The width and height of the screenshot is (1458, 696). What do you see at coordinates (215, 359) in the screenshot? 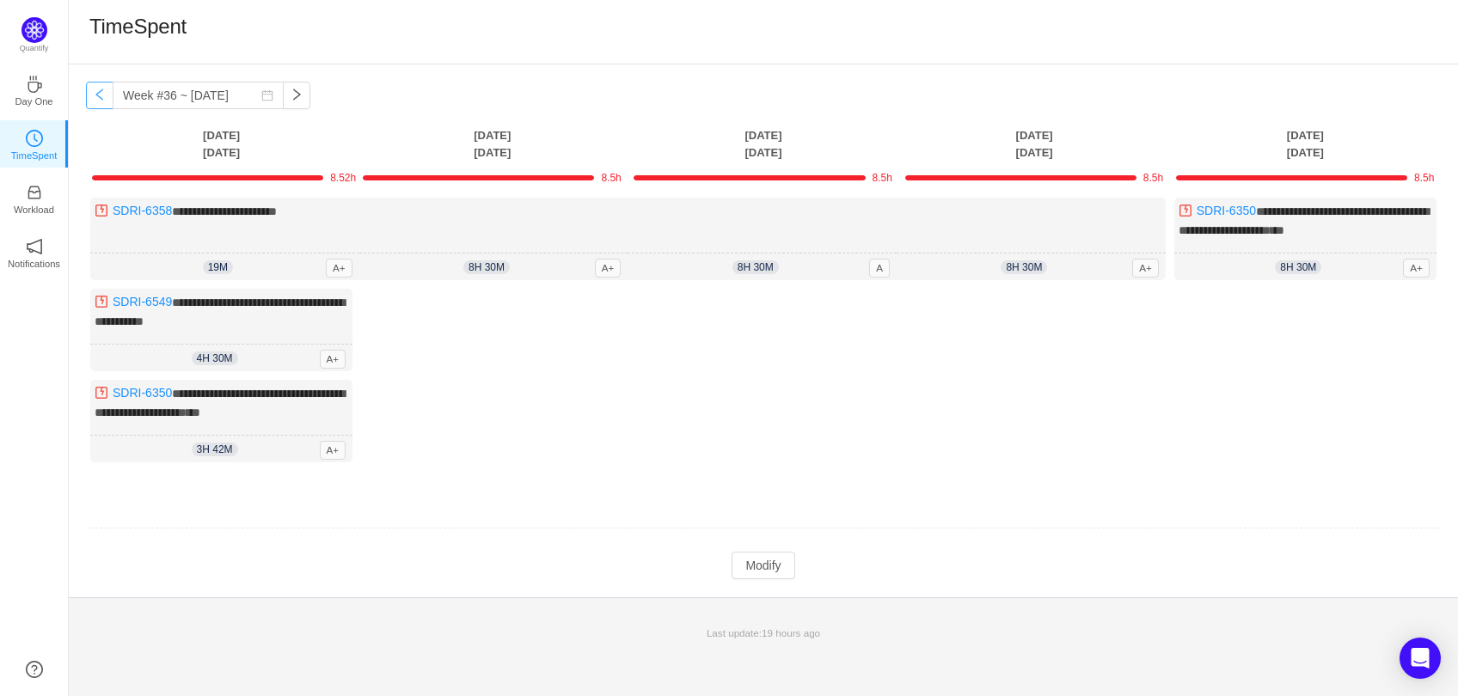
I see `span: 4h 30m` at bounding box center [215, 359].